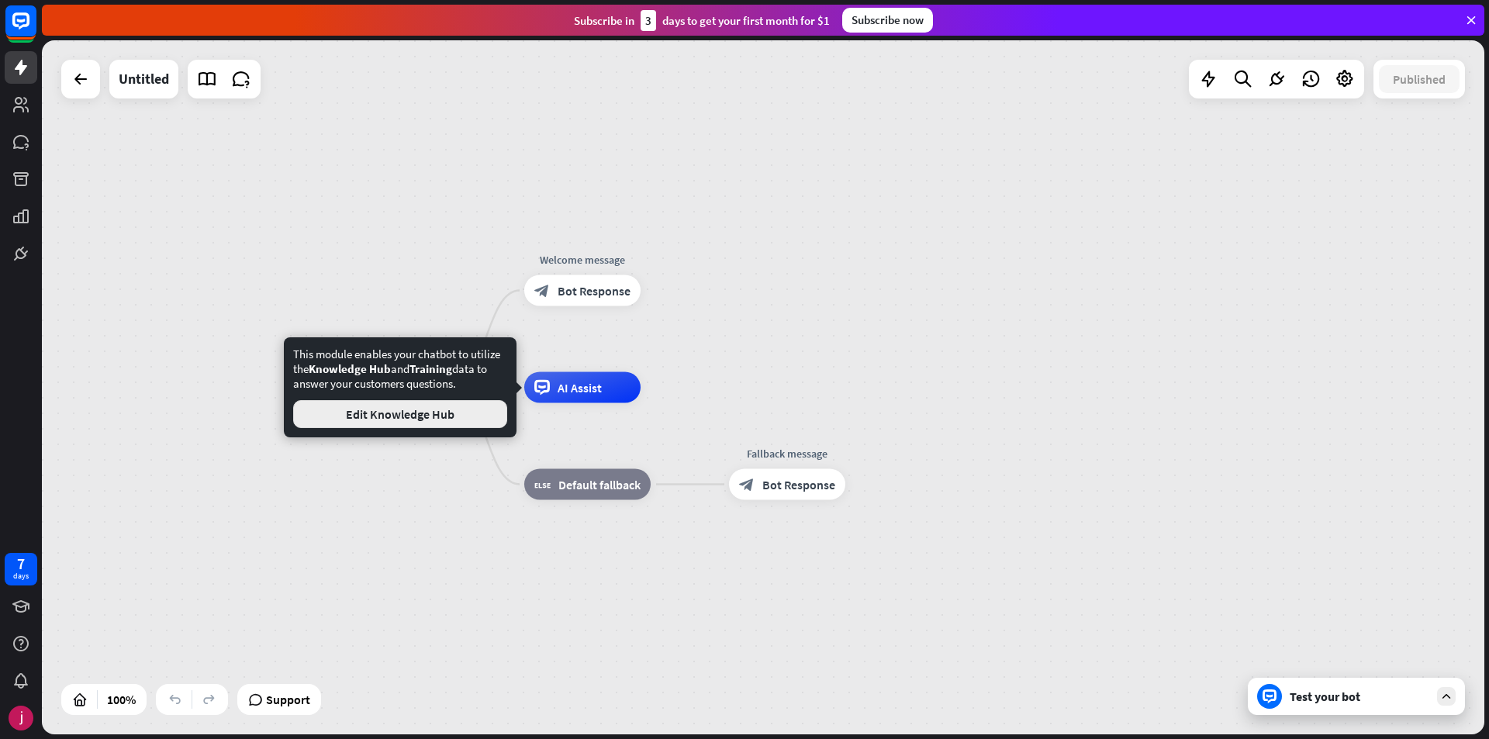 The height and width of the screenshot is (739, 1489). Describe the element at coordinates (582, 260) in the screenshot. I see `div: Welcome message` at that location.